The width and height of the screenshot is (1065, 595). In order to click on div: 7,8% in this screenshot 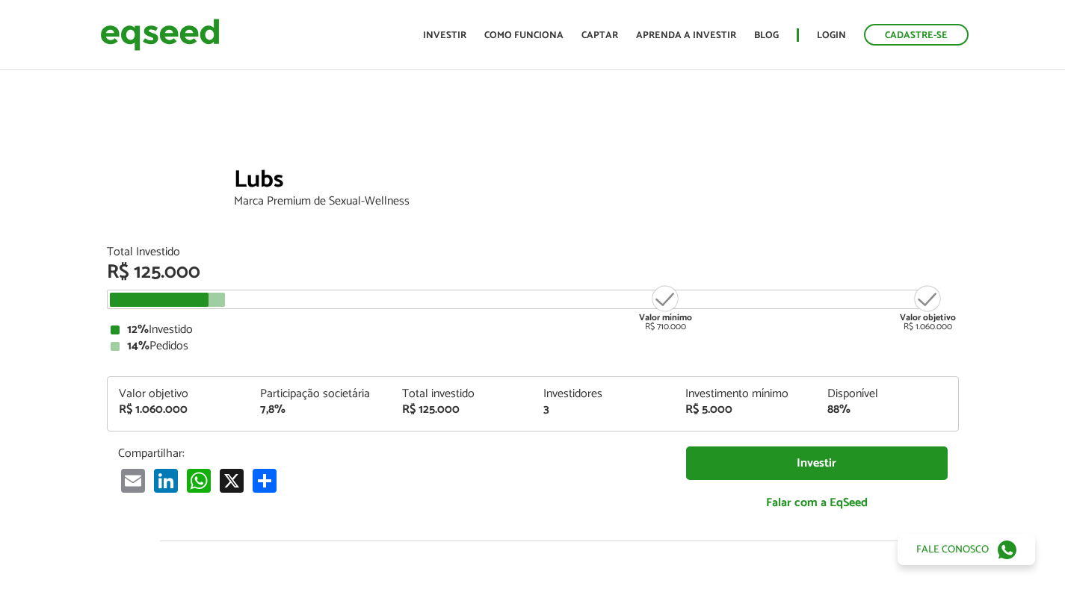, I will do `click(320, 410)`.